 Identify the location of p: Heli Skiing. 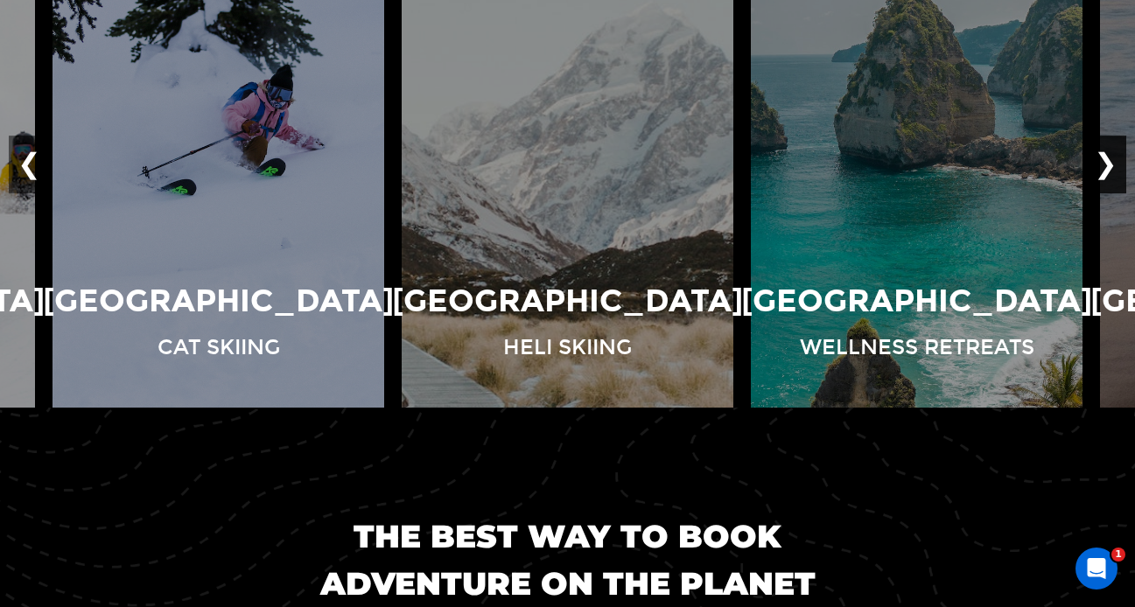
(567, 347).